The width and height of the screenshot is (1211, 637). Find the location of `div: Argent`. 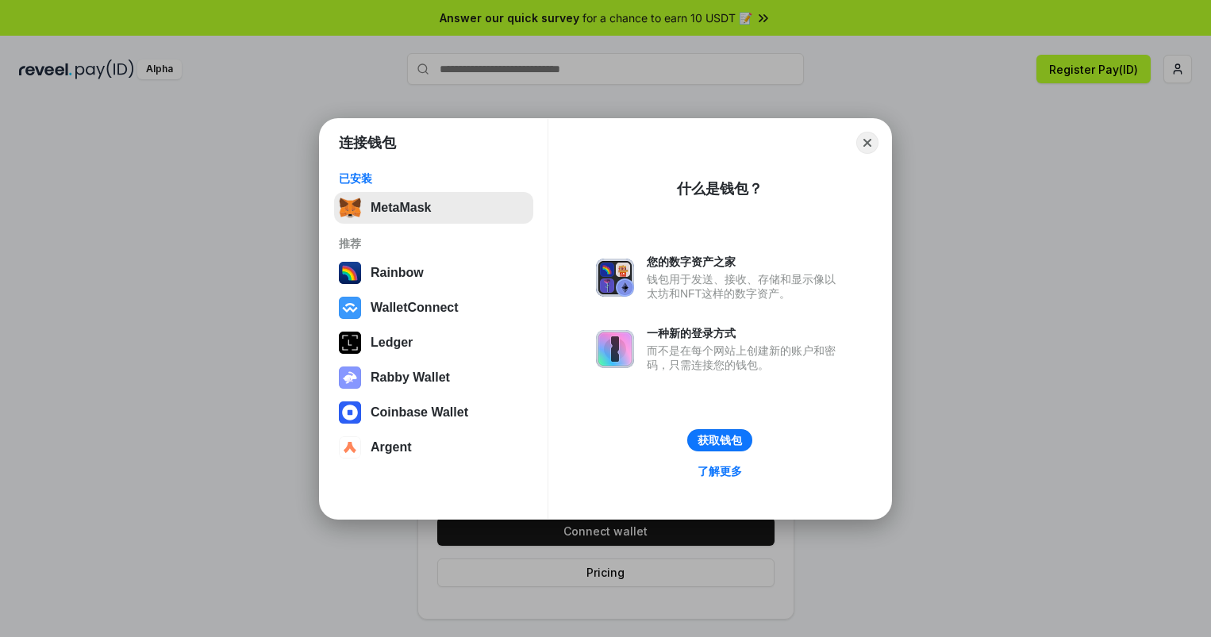

div: Argent is located at coordinates (391, 448).